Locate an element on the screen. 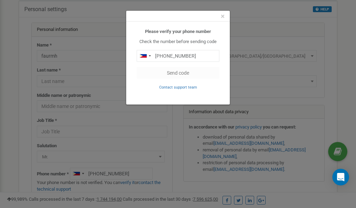 Image resolution: width=356 pixels, height=208 pixels. p: Check the number before sending code is located at coordinates (178, 42).